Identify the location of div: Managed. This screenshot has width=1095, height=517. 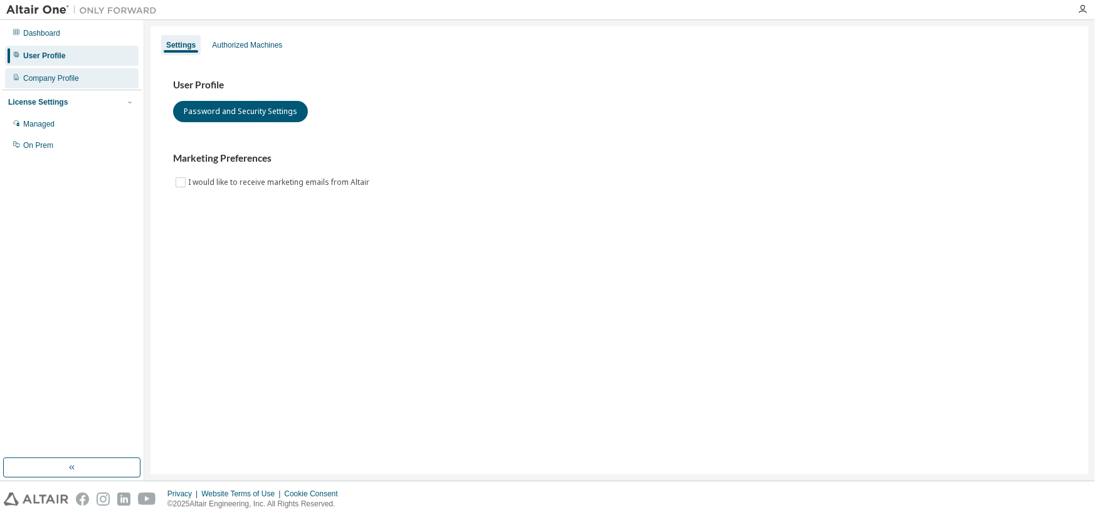
(39, 124).